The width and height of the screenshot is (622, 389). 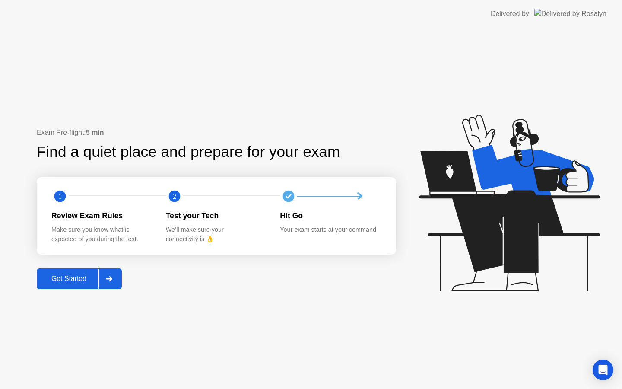 I want to click on button: Get Started, so click(x=79, y=279).